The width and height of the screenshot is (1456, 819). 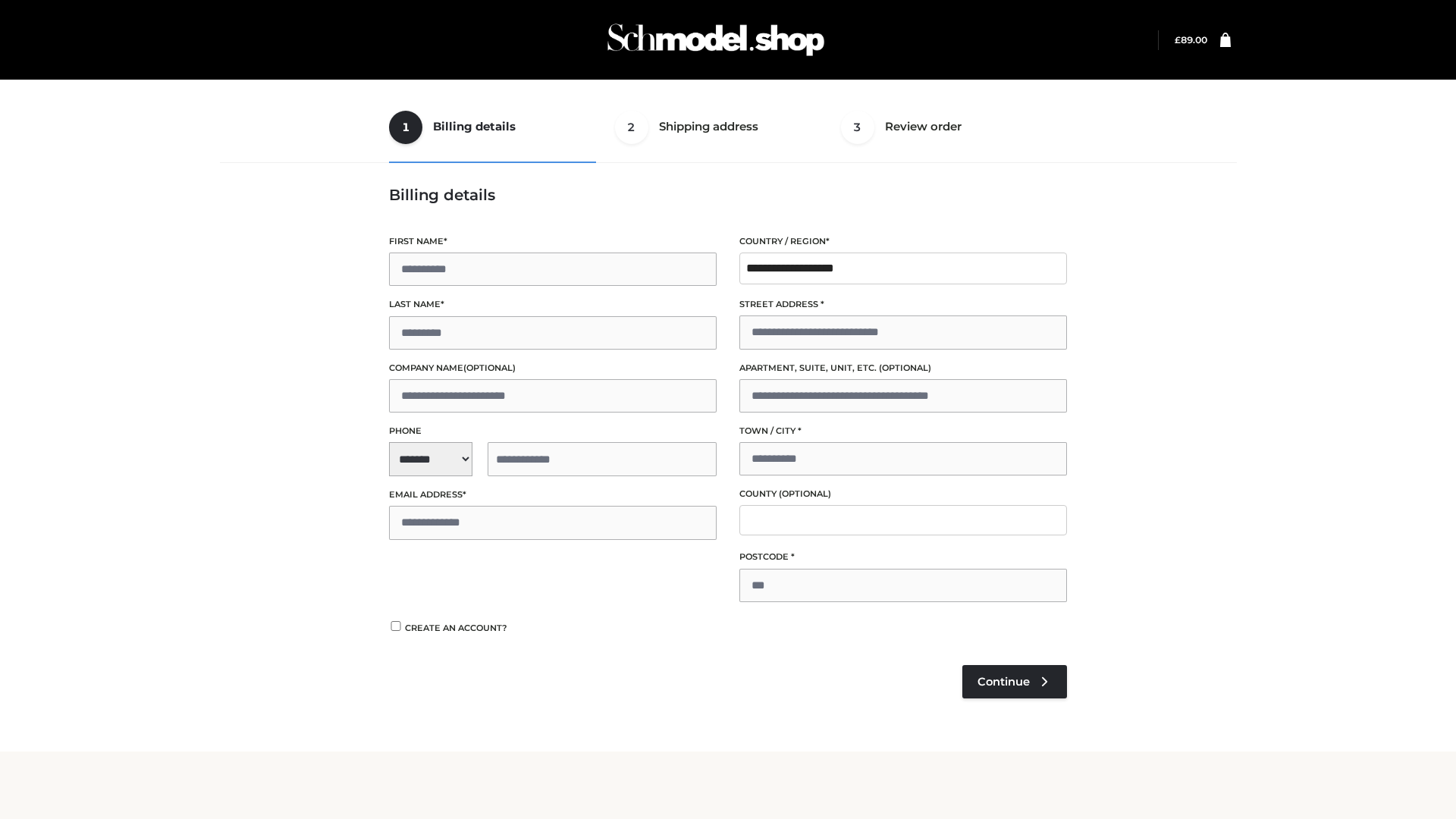 What do you see at coordinates (553, 242) in the screenshot?
I see `label: First name` at bounding box center [553, 242].